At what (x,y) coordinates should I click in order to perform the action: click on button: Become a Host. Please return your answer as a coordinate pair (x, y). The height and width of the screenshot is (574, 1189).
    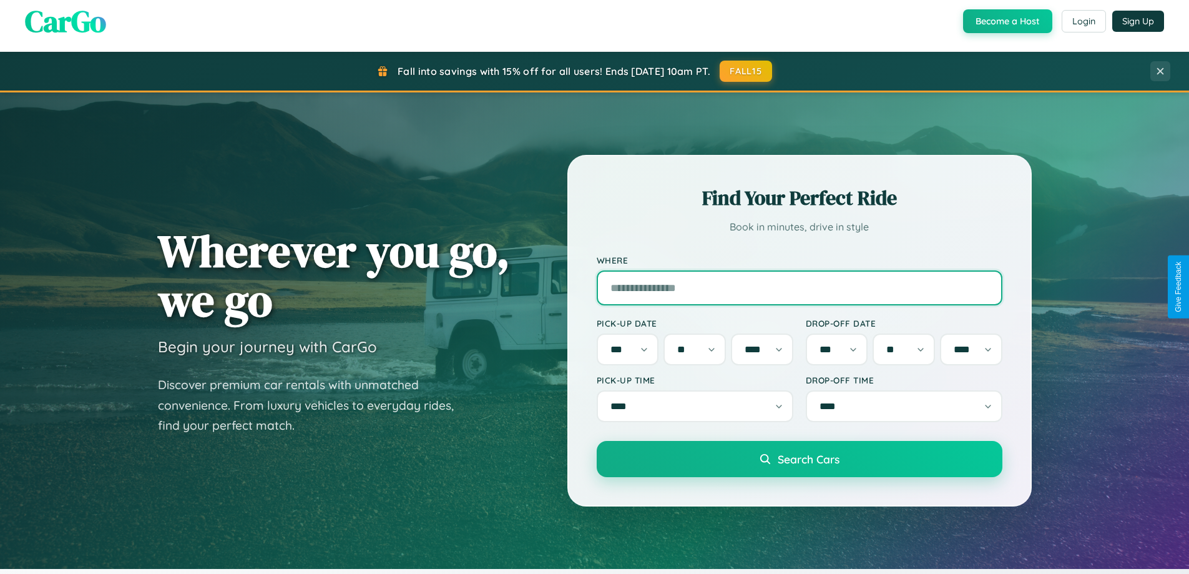
    Looking at the image, I should click on (1007, 21).